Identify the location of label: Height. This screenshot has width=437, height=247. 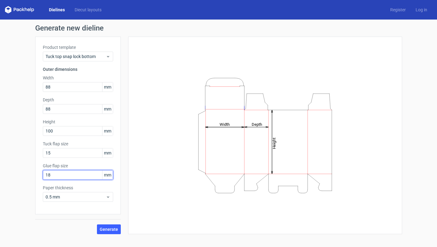
(78, 122).